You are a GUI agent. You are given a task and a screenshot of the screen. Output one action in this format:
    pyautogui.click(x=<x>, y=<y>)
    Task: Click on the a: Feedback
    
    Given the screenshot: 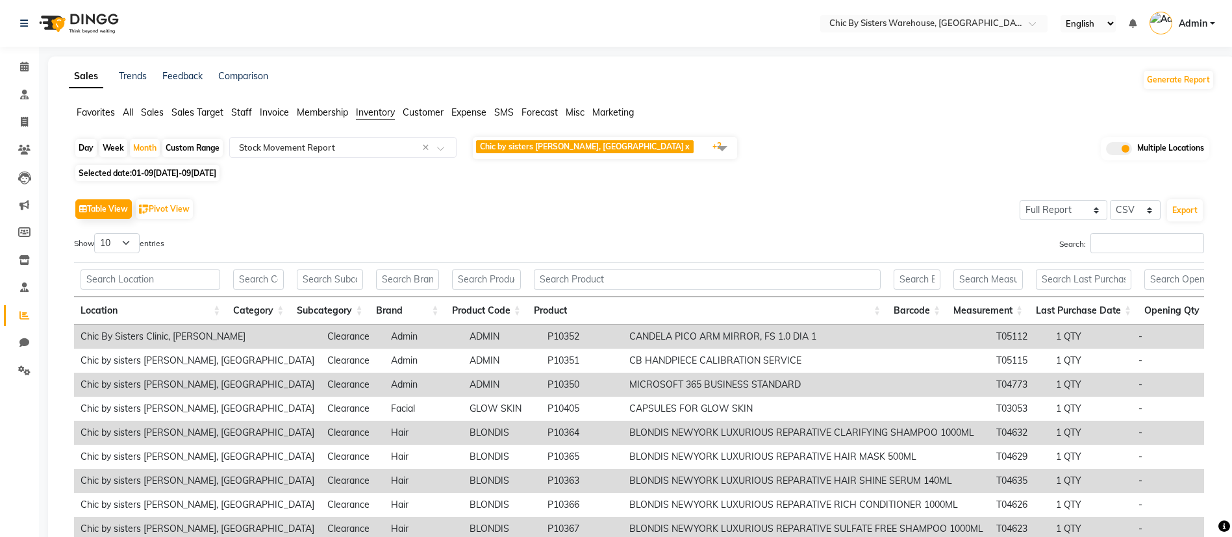 What is the action you would take?
    pyautogui.click(x=183, y=76)
    